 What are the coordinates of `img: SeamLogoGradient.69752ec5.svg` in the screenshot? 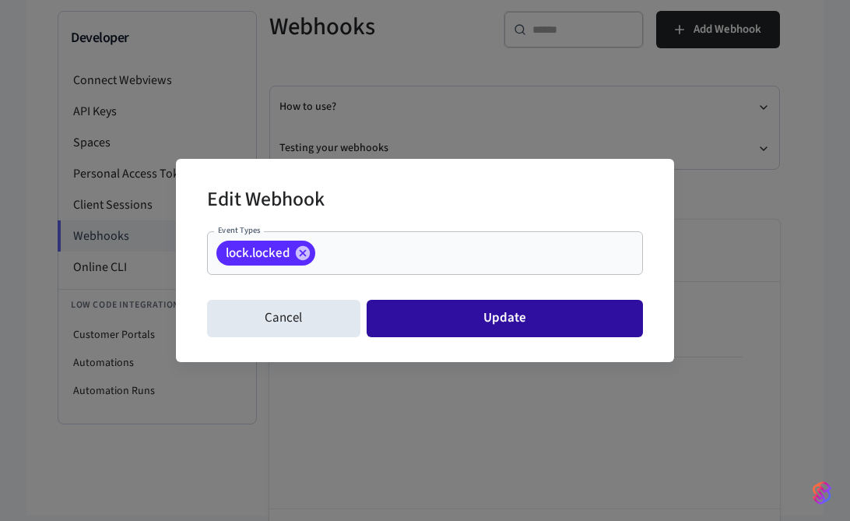 It's located at (822, 493).